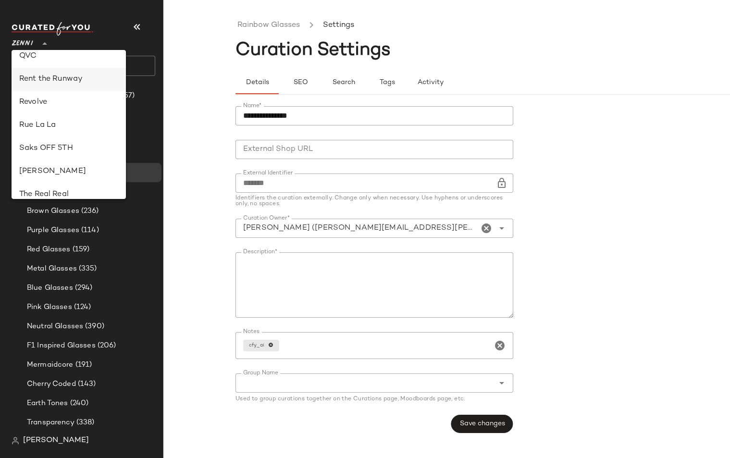  I want to click on div: undefined-list, so click(69, 124).